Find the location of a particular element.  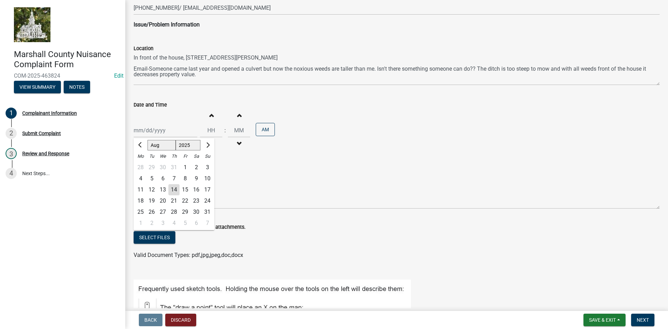

div: Friday, August 29, 2025 is located at coordinates (185, 212).